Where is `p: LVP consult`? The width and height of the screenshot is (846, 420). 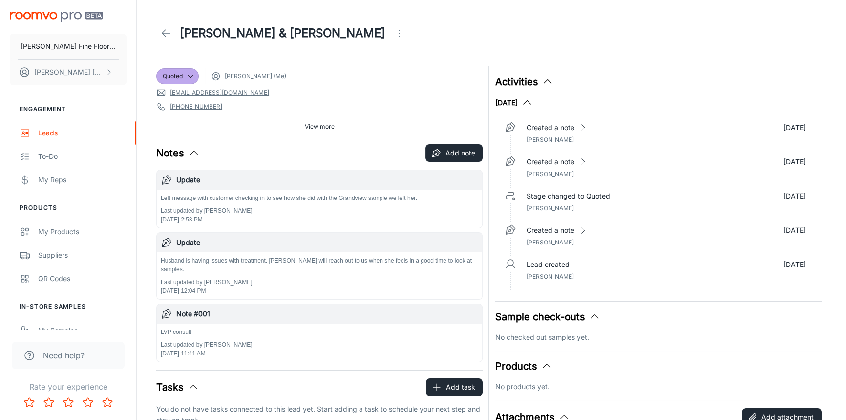
p: LVP consult is located at coordinates (206, 332).